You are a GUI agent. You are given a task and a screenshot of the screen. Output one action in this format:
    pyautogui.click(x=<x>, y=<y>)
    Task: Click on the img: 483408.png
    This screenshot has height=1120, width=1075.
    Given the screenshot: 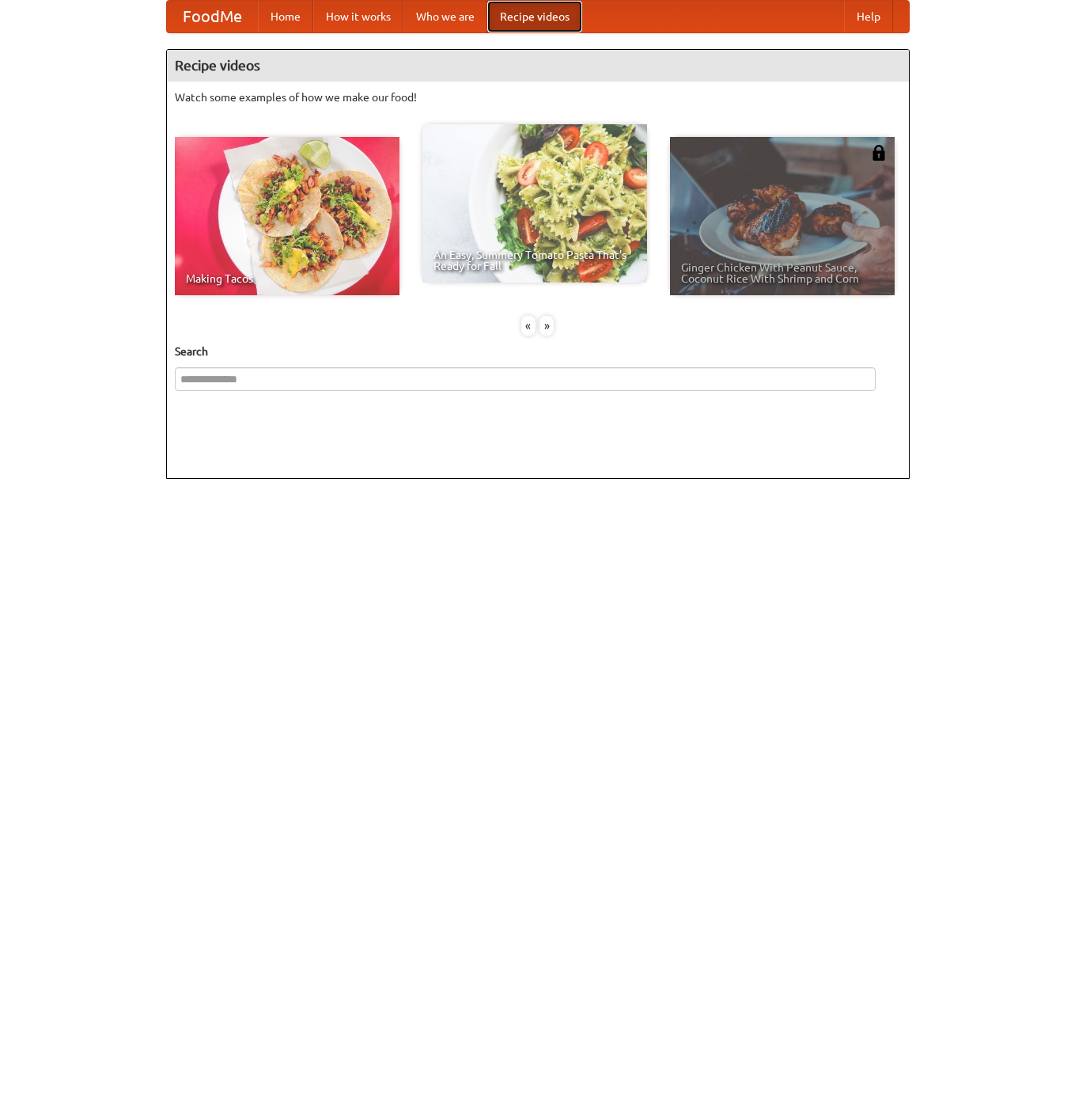 What is the action you would take?
    pyautogui.click(x=878, y=153)
    